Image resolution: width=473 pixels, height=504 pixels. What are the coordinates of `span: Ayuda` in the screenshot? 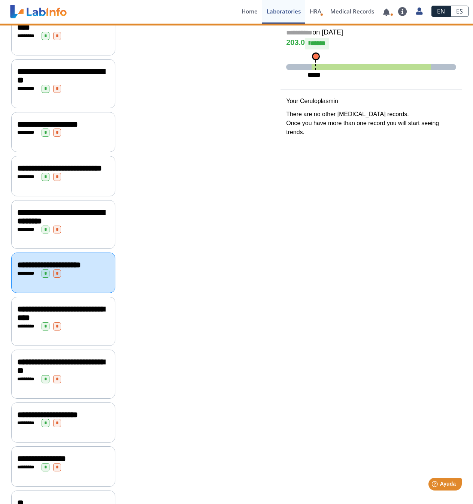 It's located at (42, 9).